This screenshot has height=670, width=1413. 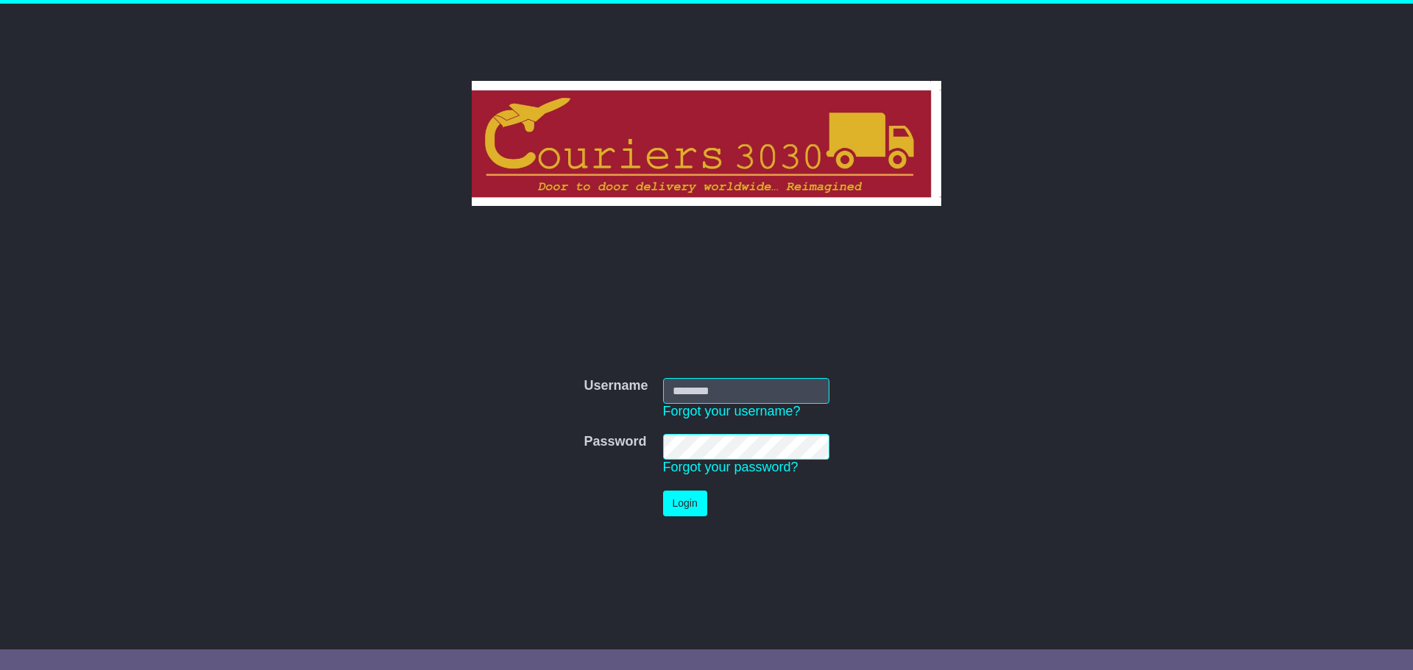 What do you see at coordinates (685, 503) in the screenshot?
I see `button: Login` at bounding box center [685, 503].